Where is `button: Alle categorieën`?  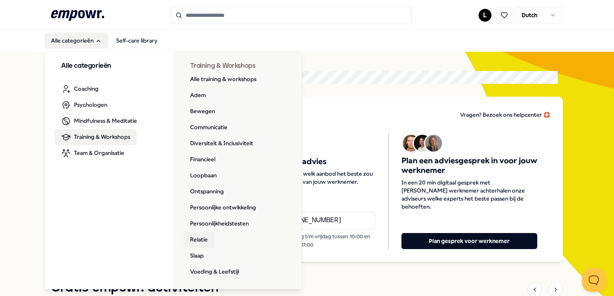 button: Alle categorieën is located at coordinates (76, 41).